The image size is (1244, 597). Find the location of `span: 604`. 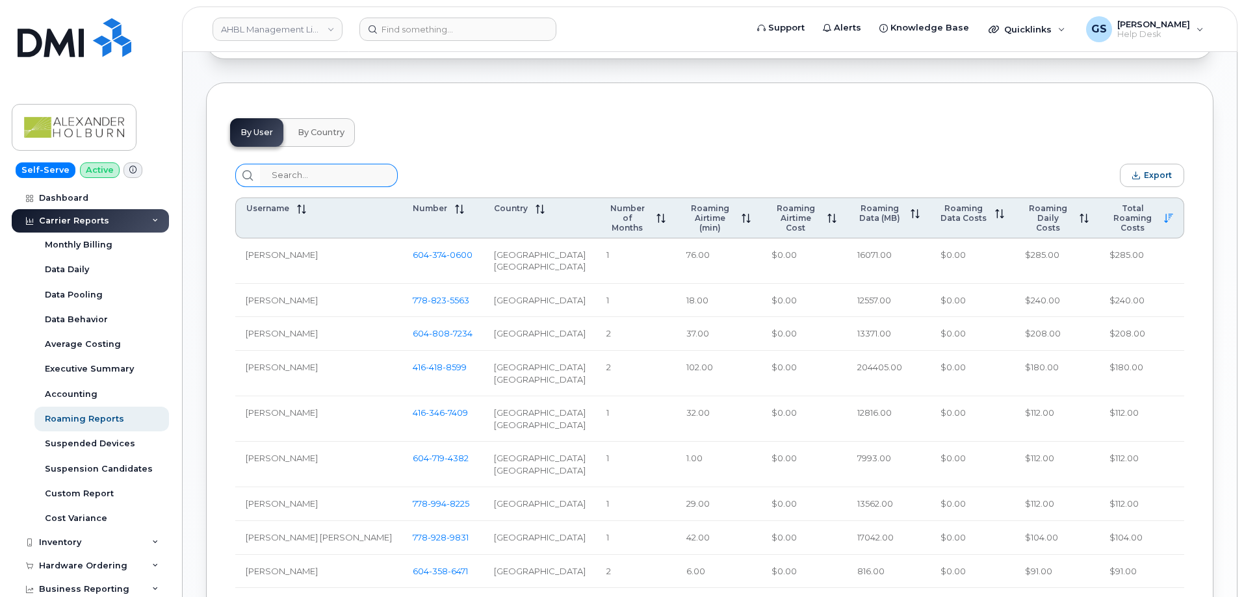

span: 604 is located at coordinates (440, 571).